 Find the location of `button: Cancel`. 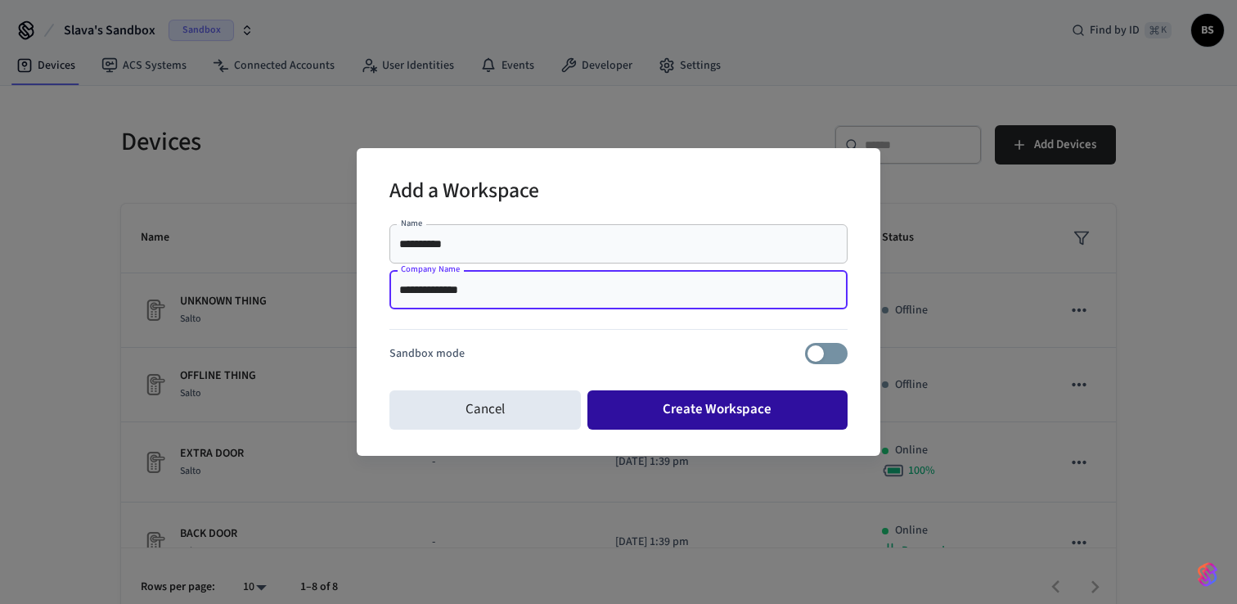

button: Cancel is located at coordinates (485, 410).